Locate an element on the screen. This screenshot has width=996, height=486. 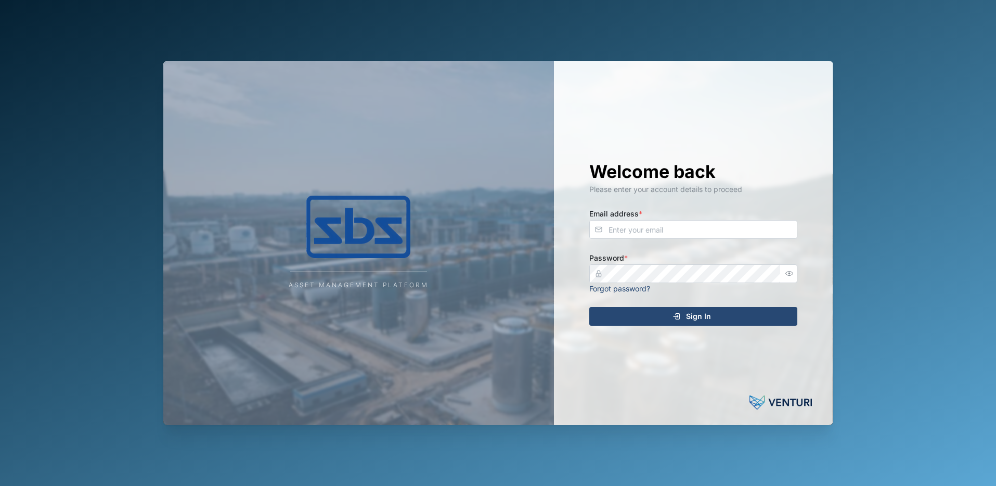
div: Please enter your account details to proceed is located at coordinates (694, 189).